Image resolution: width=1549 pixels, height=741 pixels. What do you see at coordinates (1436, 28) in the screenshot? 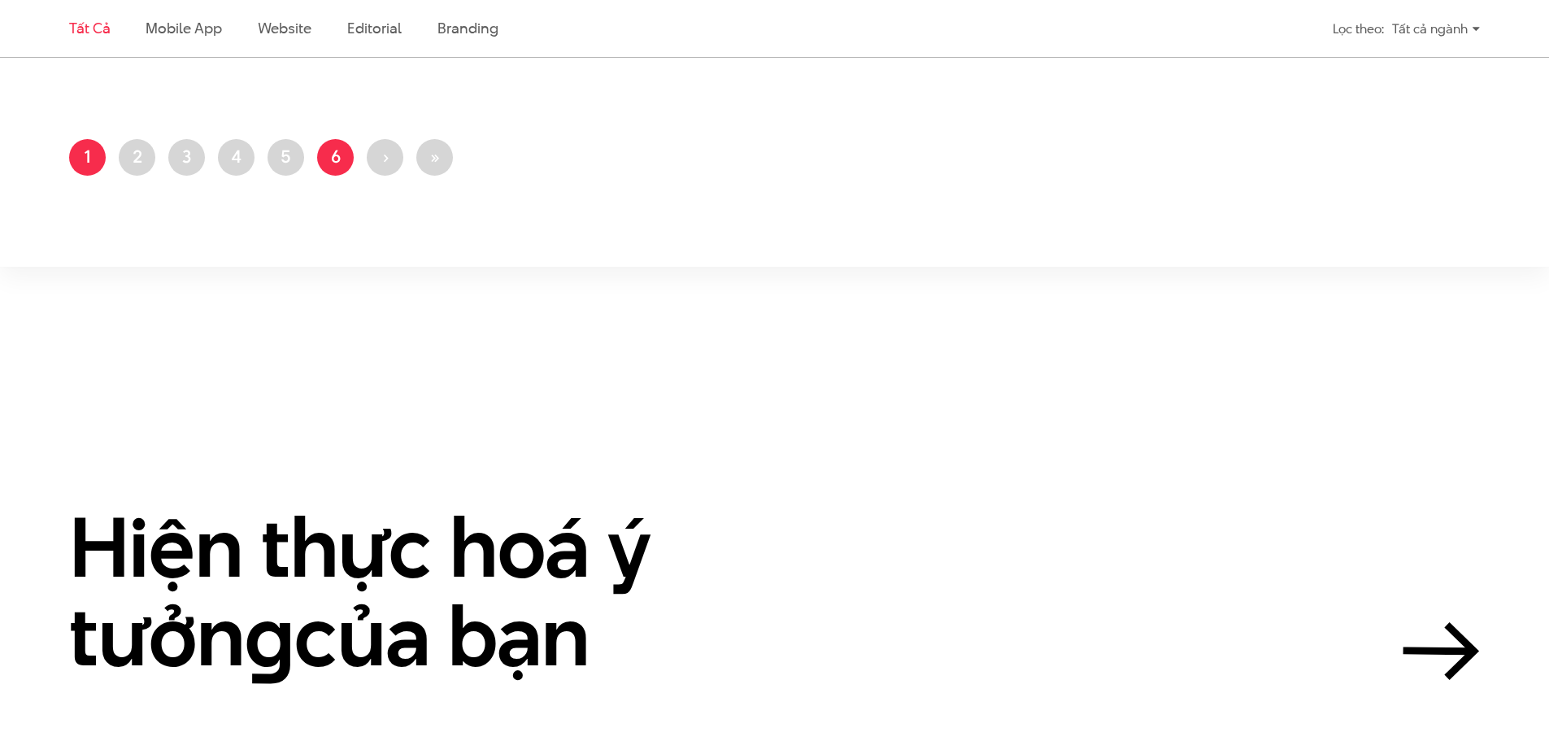
I see `div: Tất cả ngành` at bounding box center [1436, 28].